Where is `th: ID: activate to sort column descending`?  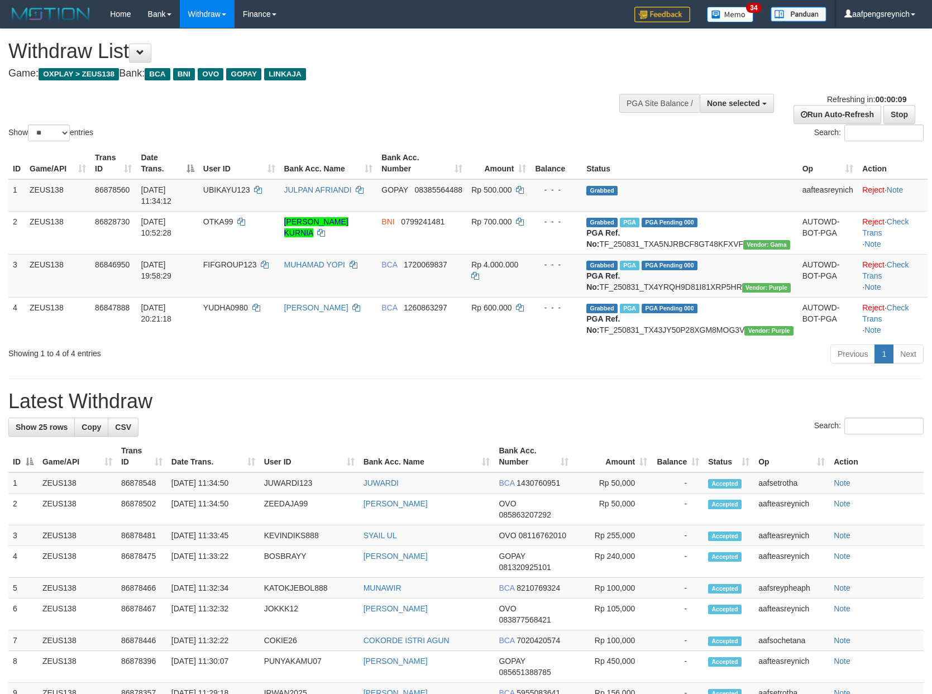
th: ID: activate to sort column descending is located at coordinates (23, 456).